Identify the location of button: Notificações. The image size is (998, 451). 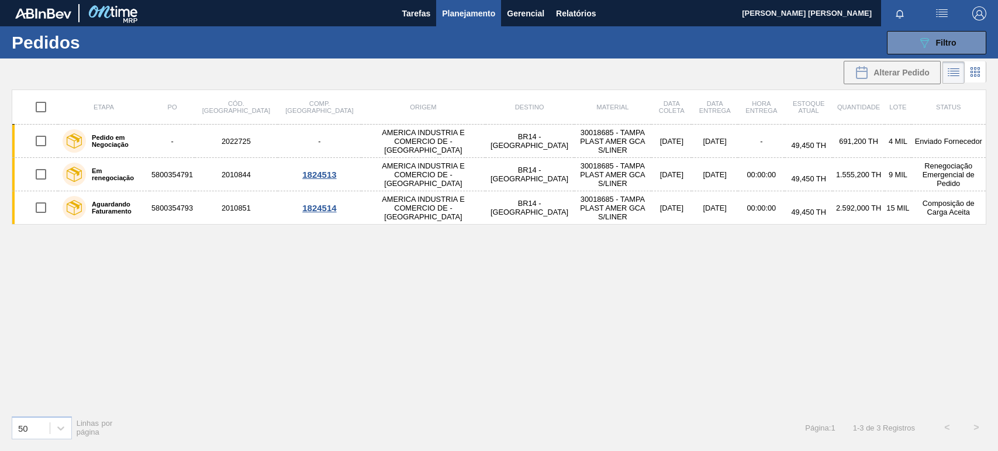
(900, 13).